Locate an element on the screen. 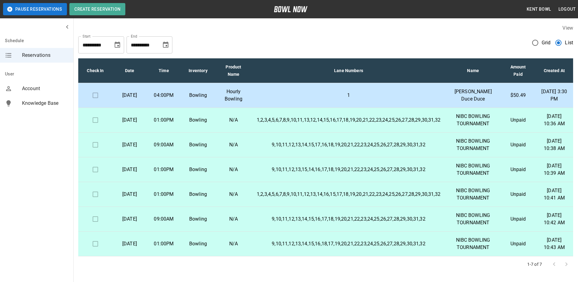 The width and height of the screenshot is (578, 282). th: Inventory is located at coordinates (198, 71).